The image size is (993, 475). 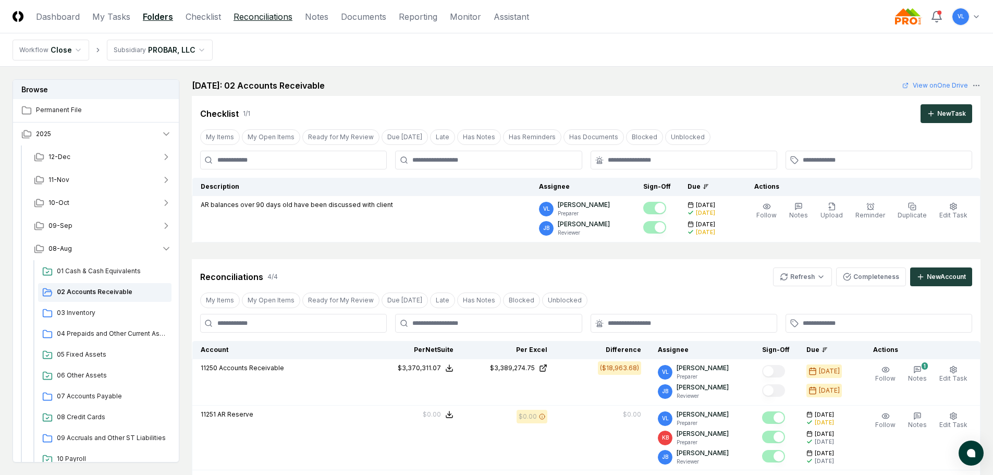 I want to click on a: Documents, so click(x=363, y=17).